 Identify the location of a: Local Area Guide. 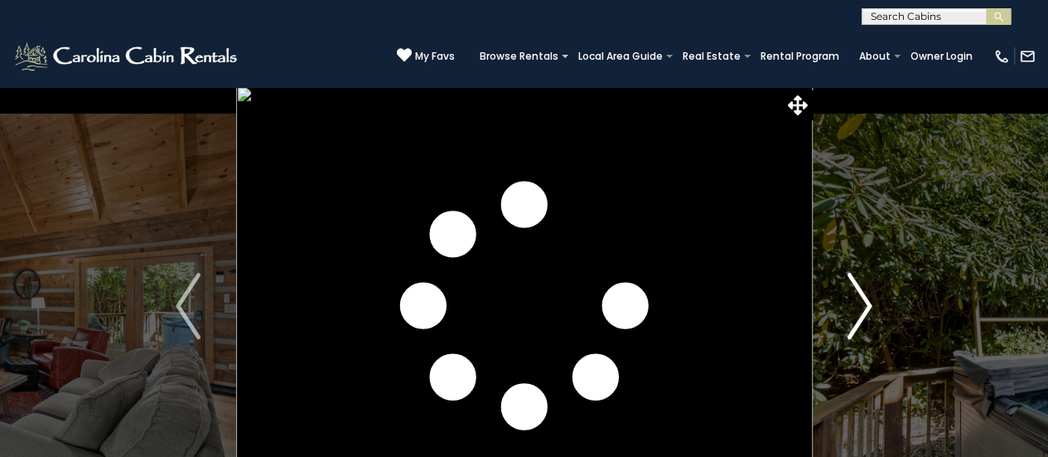
(621, 56).